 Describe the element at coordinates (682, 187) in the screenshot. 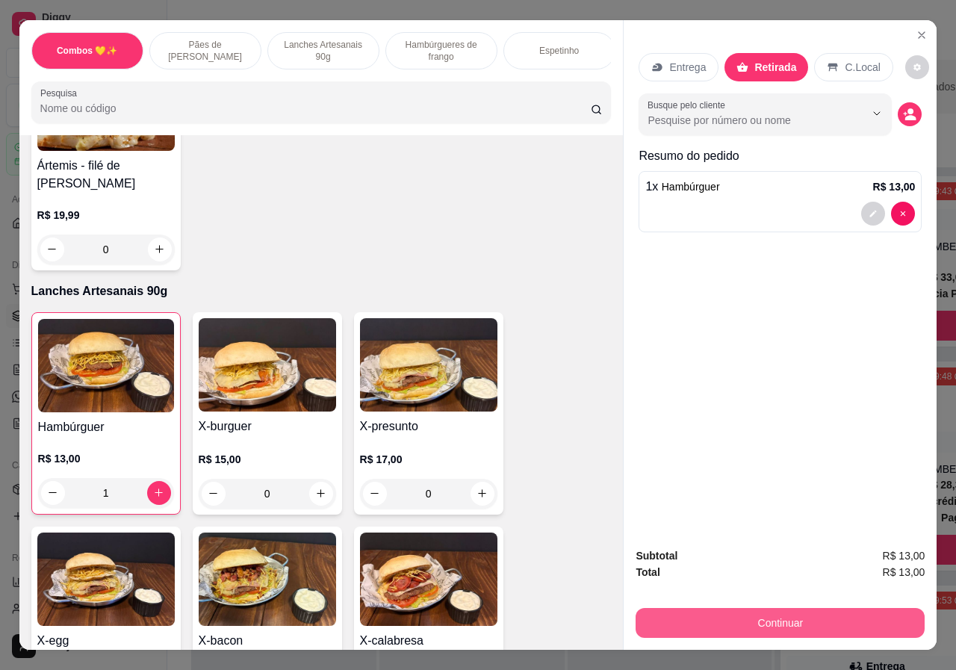

I see `p: 1 x` at that location.